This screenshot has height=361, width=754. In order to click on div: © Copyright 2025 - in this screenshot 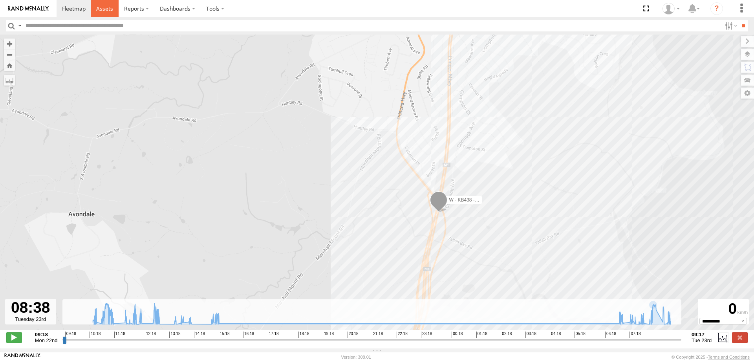, I will do `click(711, 357)`.